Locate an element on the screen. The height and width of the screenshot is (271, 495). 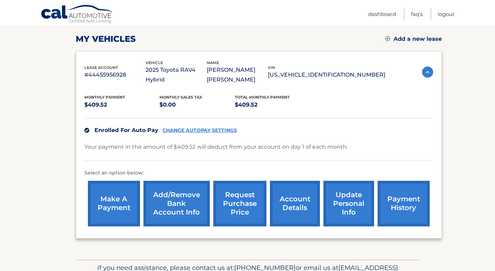
span: vin is located at coordinates (272, 67).